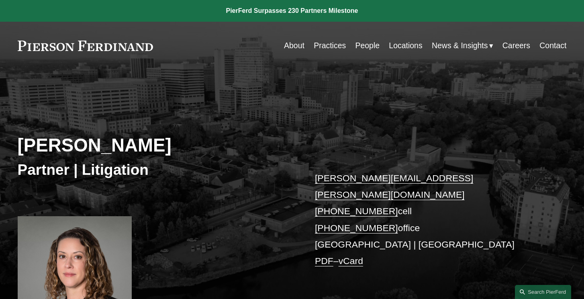 This screenshot has height=299, width=584. Describe the element at coordinates (460, 45) in the screenshot. I see `span: News & Insights` at that location.